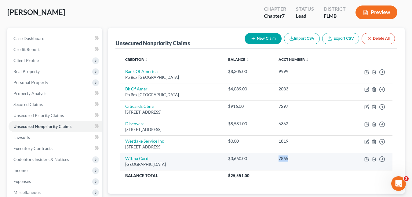  What do you see at coordinates (153, 43) in the screenshot?
I see `div: Unsecured Nonpriority Claims` at bounding box center [153, 43].